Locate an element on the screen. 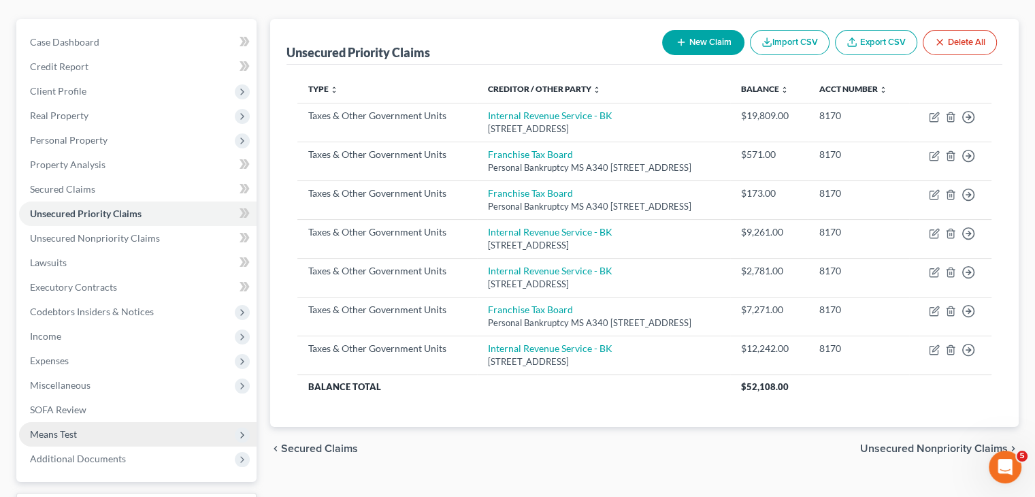  a: Acct Number unfold_more is located at coordinates (853, 88).